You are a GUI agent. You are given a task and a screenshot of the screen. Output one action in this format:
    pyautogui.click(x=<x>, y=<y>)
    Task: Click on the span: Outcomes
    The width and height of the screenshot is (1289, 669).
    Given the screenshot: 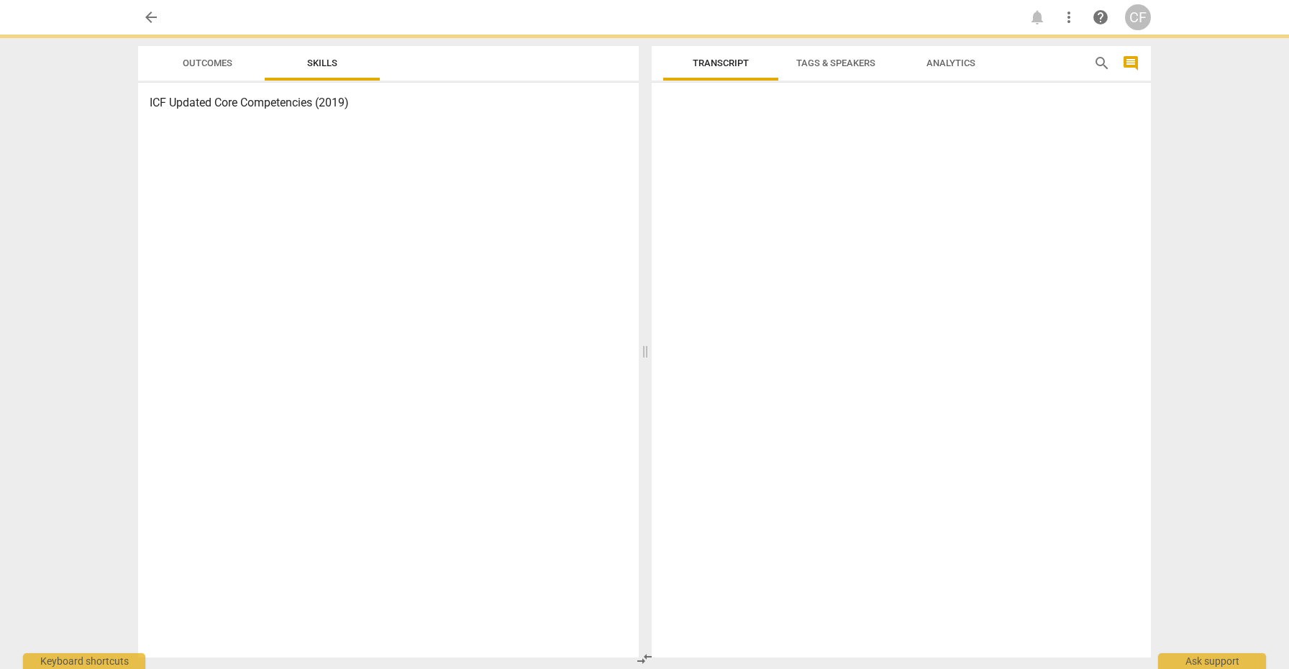 What is the action you would take?
    pyautogui.click(x=207, y=63)
    